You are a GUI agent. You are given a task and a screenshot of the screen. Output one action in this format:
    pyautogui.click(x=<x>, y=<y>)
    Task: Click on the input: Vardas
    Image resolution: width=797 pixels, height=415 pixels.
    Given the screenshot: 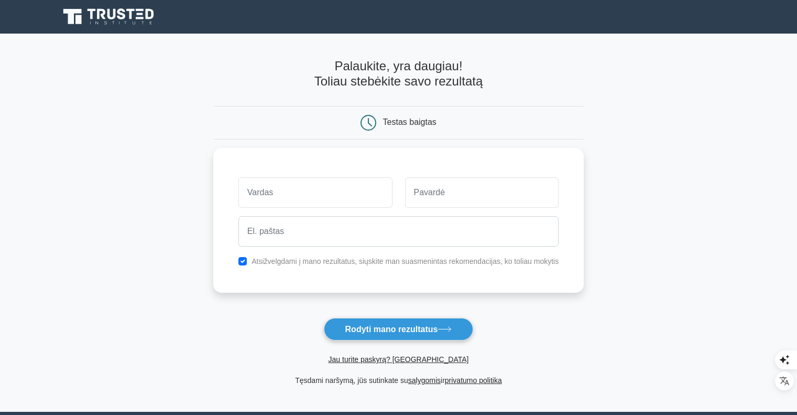 What is the action you would take?
    pyautogui.click(x=316, y=192)
    